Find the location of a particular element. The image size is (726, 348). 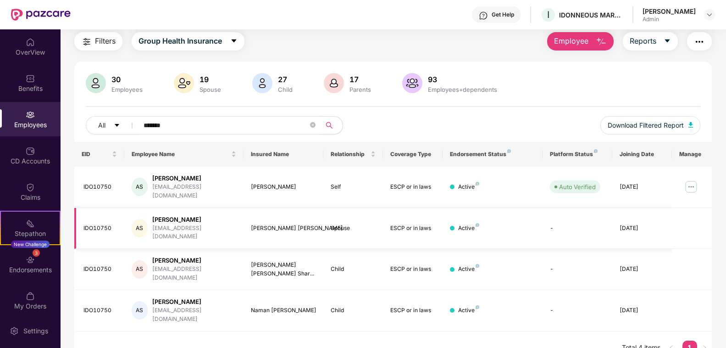

span: Group Health Insurance is located at coordinates (180, 41).